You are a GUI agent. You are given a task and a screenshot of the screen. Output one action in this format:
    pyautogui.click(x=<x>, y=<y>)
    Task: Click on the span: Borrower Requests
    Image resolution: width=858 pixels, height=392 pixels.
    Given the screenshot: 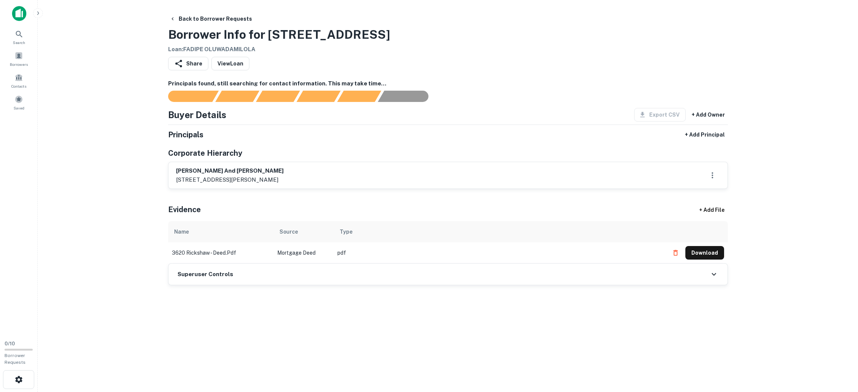 What is the action you would take?
    pyautogui.click(x=15, y=359)
    